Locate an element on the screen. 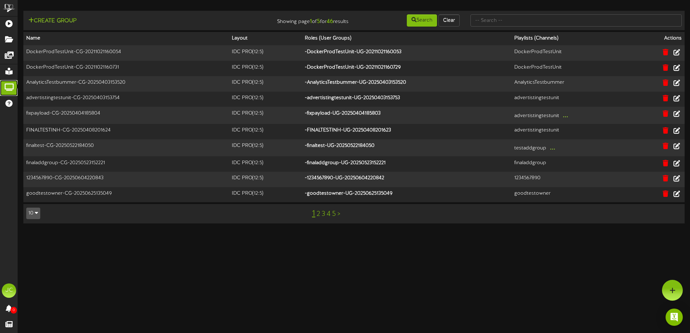 This screenshot has height=333, width=690. span: 0 is located at coordinates (14, 310).